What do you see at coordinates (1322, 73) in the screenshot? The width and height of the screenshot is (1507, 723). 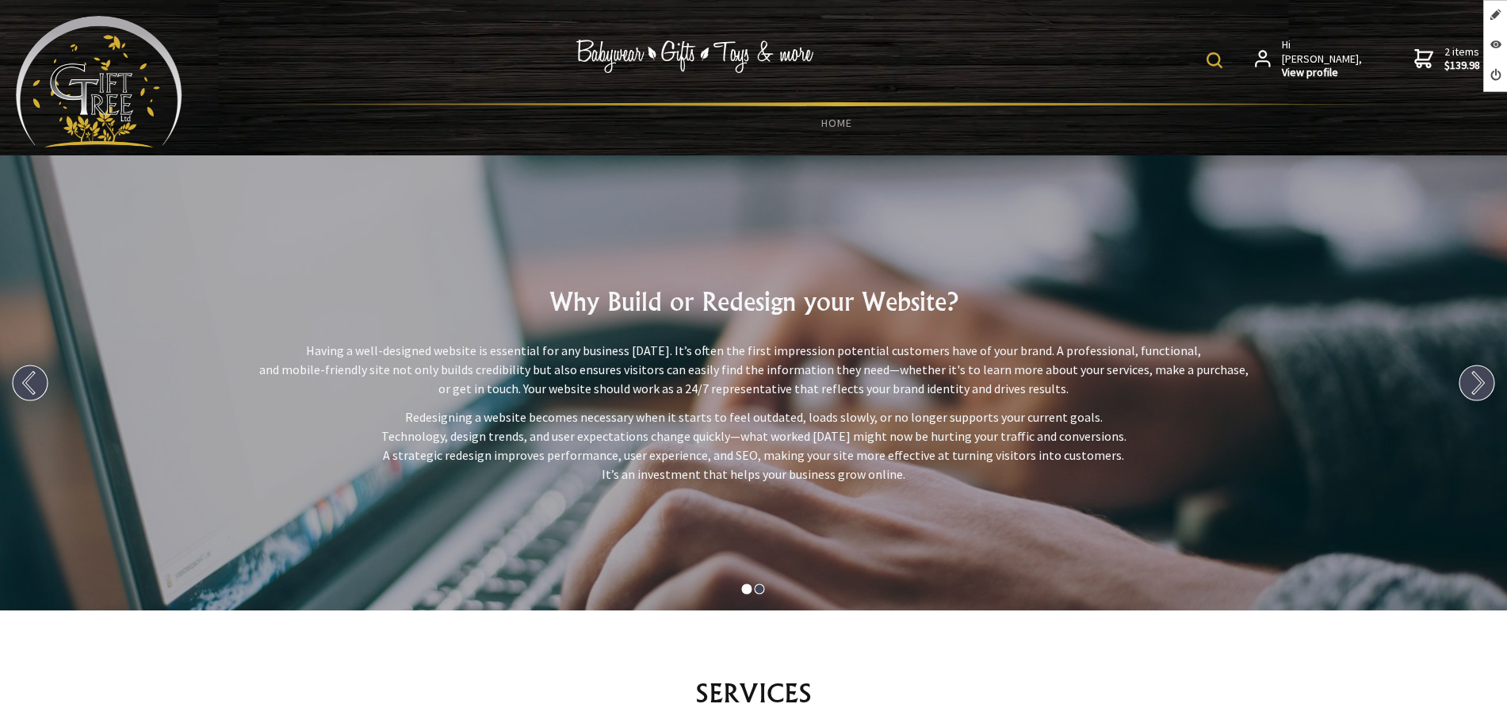 I see `strong: View profile` at bounding box center [1322, 73].